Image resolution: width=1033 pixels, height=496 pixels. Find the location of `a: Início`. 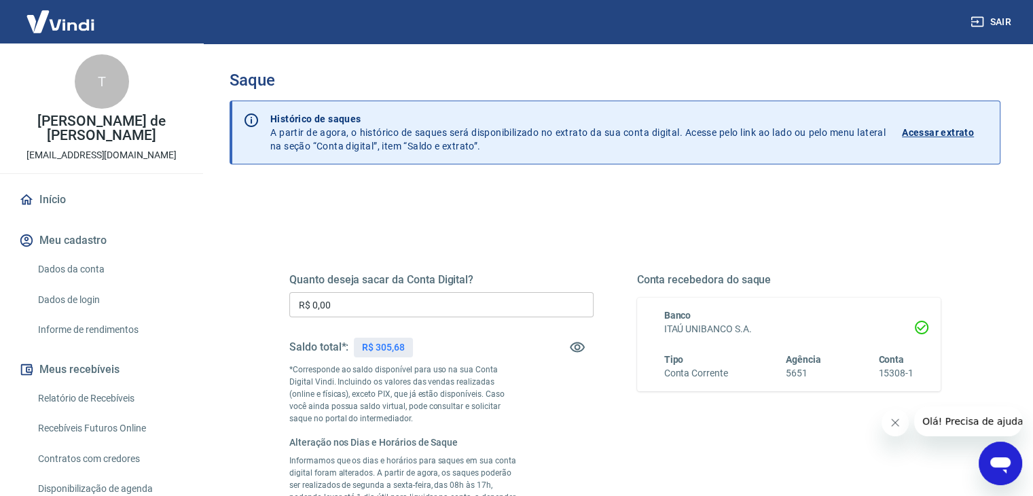

a: Início is located at coordinates (101, 200).